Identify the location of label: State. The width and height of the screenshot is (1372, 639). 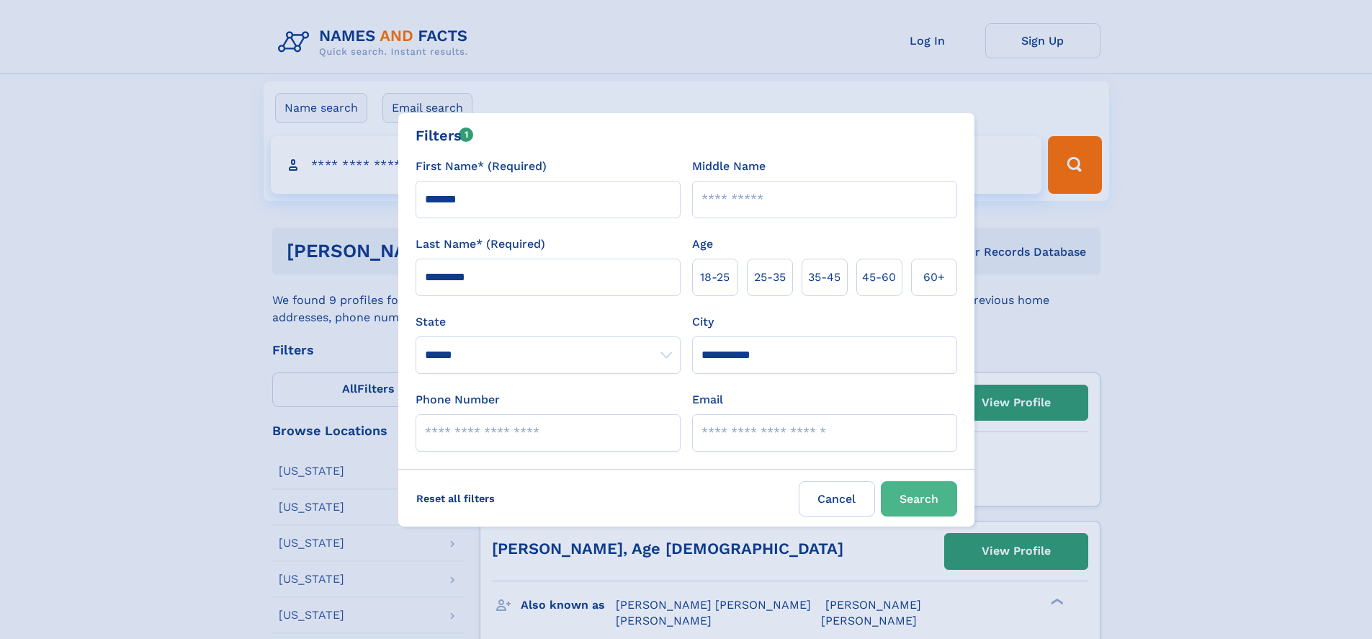
(548, 322).